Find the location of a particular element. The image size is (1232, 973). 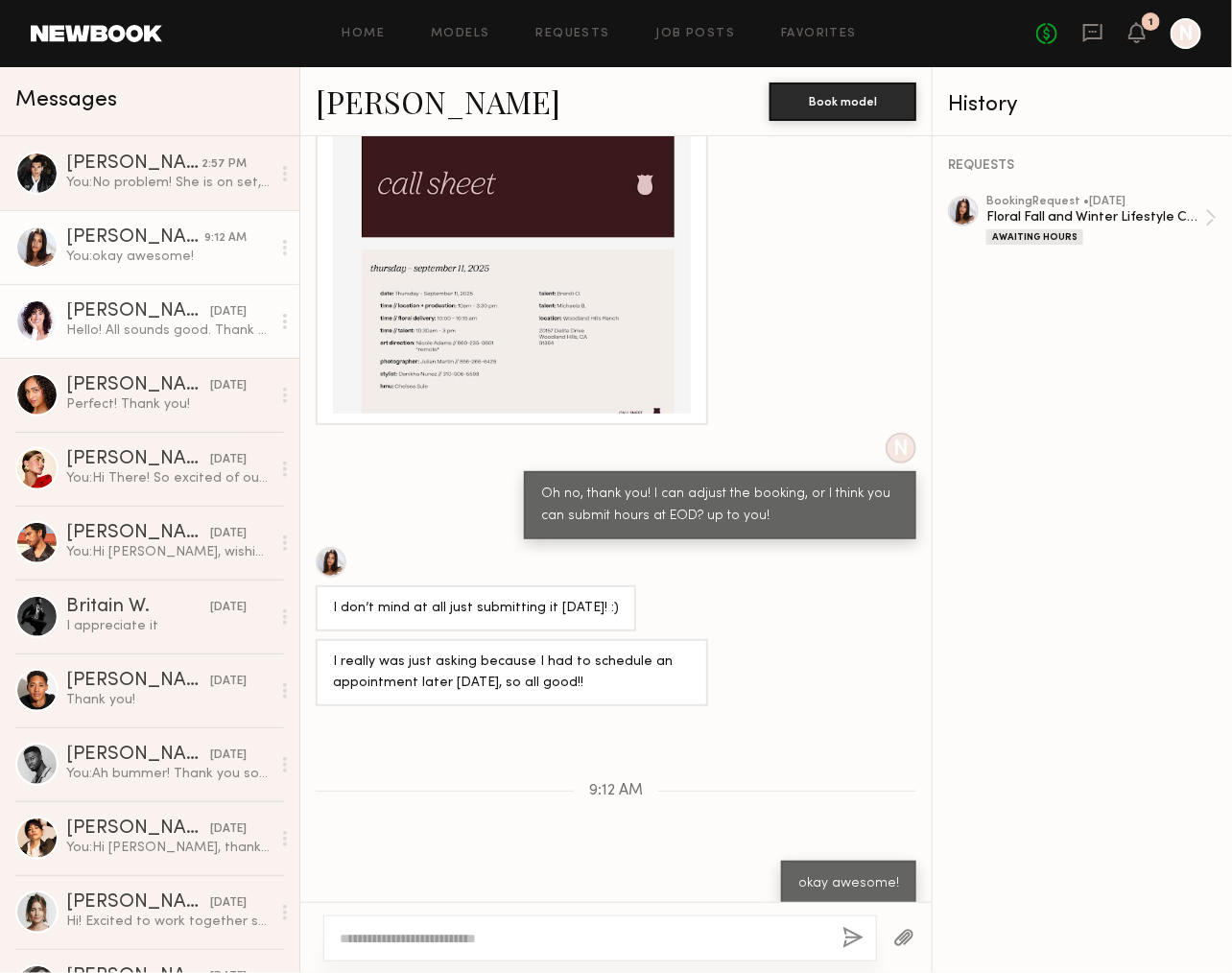

a: Requests is located at coordinates (573, 34).